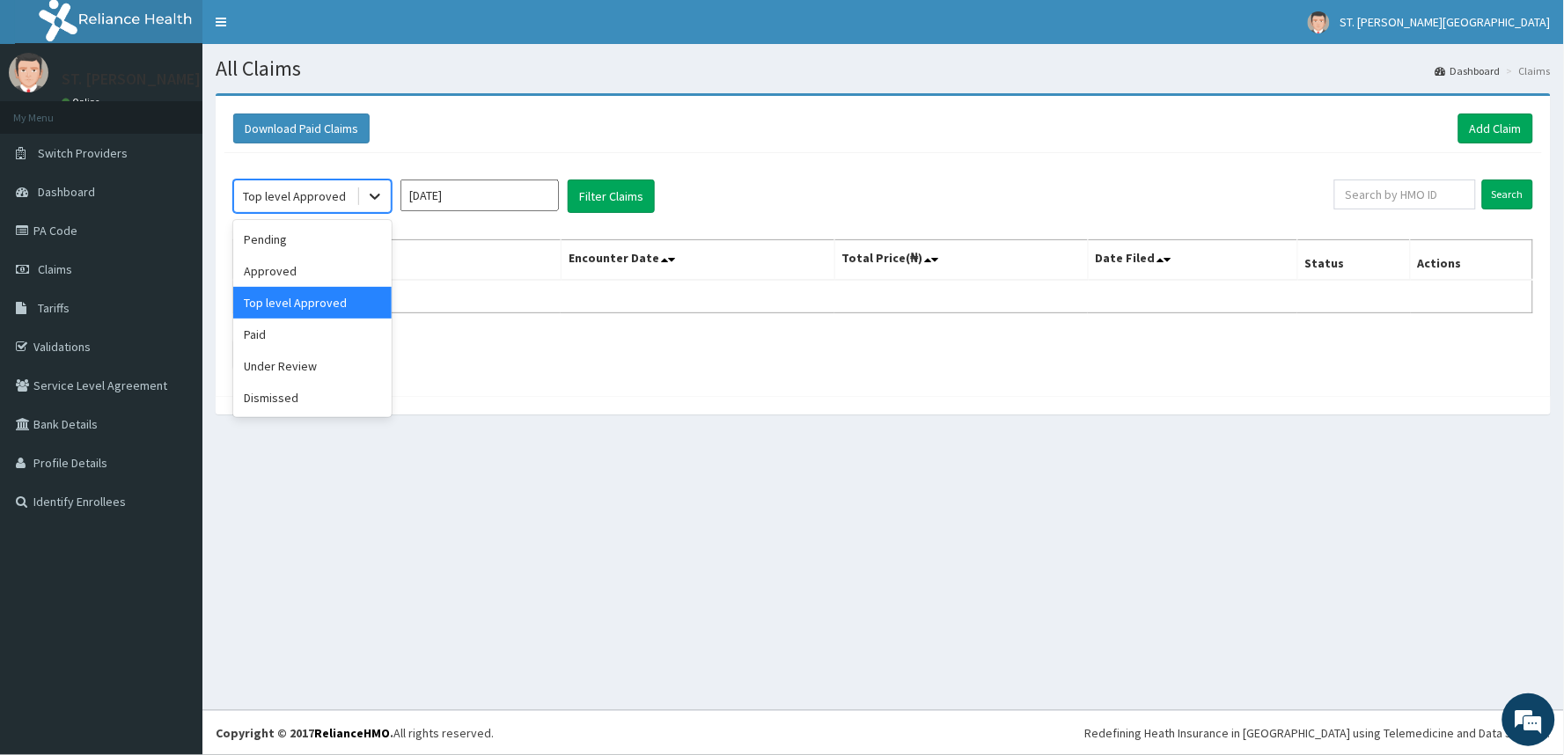 The height and width of the screenshot is (755, 1564). What do you see at coordinates (1526, 70) in the screenshot?
I see `li: Claims` at bounding box center [1526, 70].